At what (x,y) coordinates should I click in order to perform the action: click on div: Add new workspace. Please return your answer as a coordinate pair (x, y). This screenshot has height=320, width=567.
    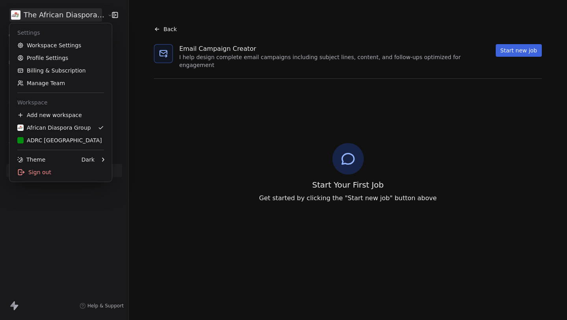
    Looking at the image, I should click on (61, 115).